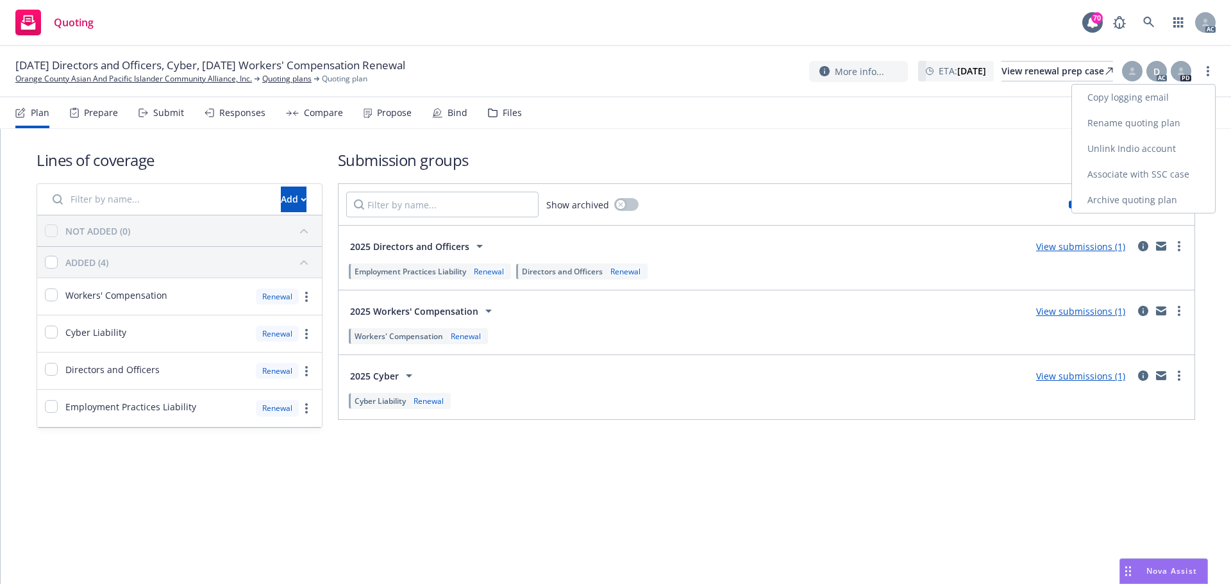  I want to click on a: Archive quoting plan, so click(1144, 200).